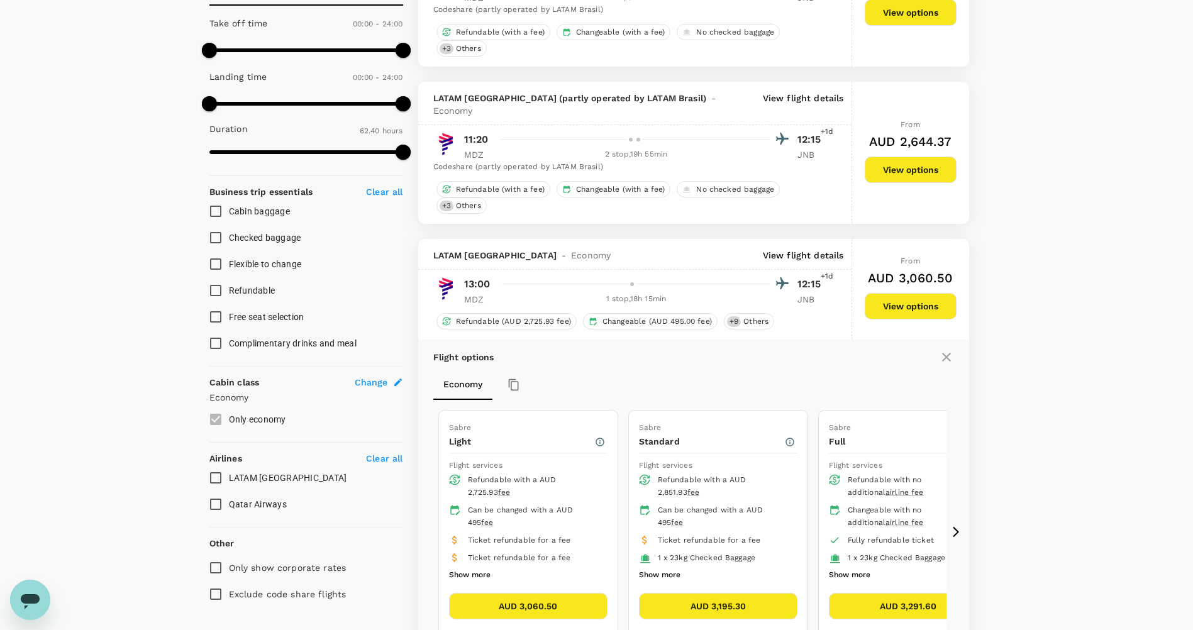  What do you see at coordinates (533, 487) in the screenshot?
I see `div: Refundable with a AUD 2,725.93` at bounding box center [533, 487].